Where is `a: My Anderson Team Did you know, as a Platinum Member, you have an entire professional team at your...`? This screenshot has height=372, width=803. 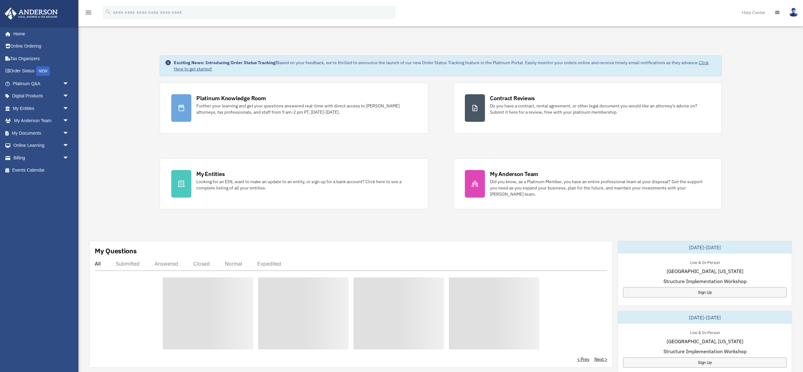 a: My Anderson Team Did you know, as a Platinum Member, you have an entire professional team at your... is located at coordinates (587, 184).